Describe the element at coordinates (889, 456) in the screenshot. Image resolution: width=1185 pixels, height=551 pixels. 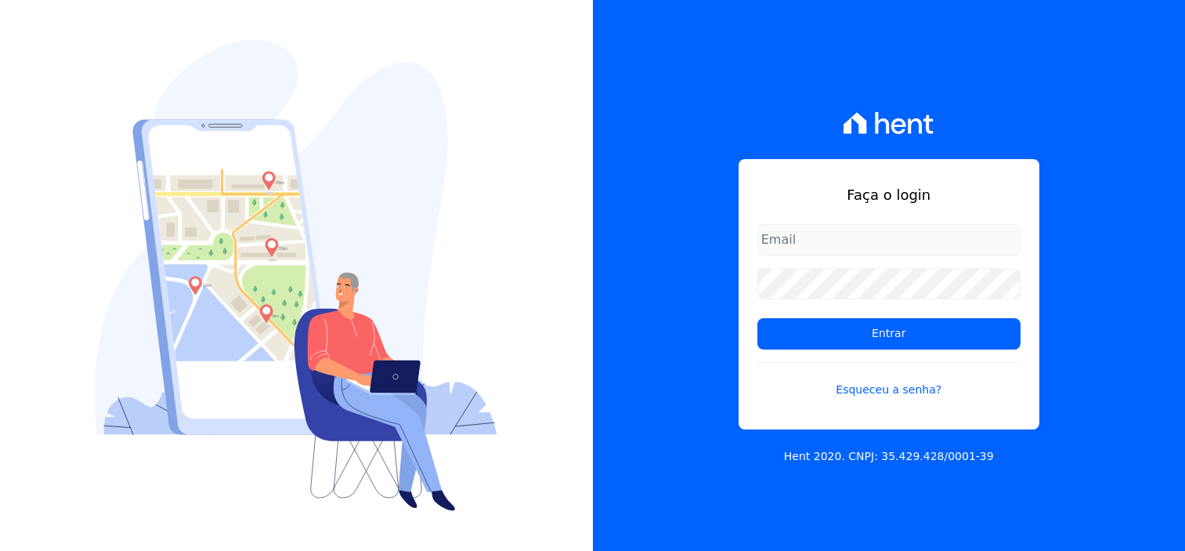
I see `p: Hent 2020. CNPJ: 35.429.428/0001-39` at that location.